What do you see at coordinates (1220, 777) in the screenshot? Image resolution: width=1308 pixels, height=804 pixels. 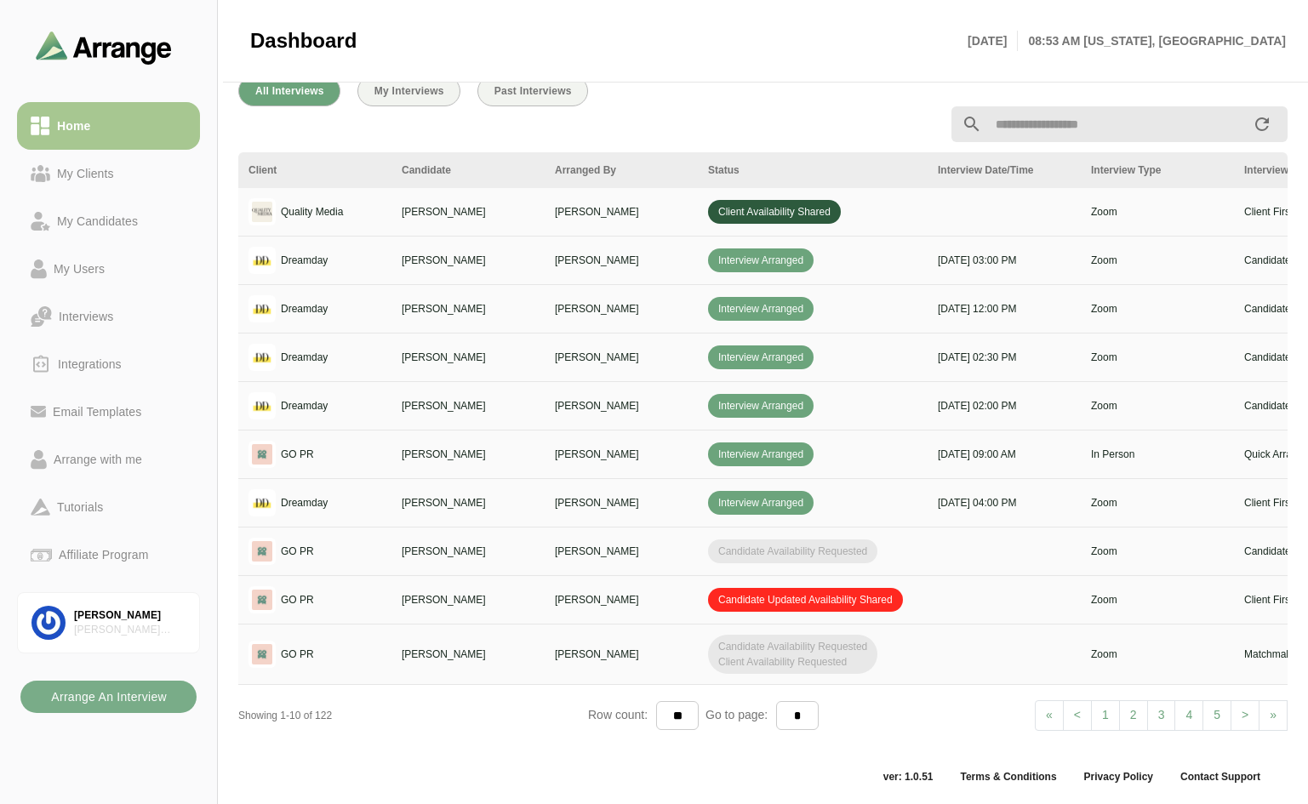 I see `a: Contact Support` at bounding box center [1220, 777].